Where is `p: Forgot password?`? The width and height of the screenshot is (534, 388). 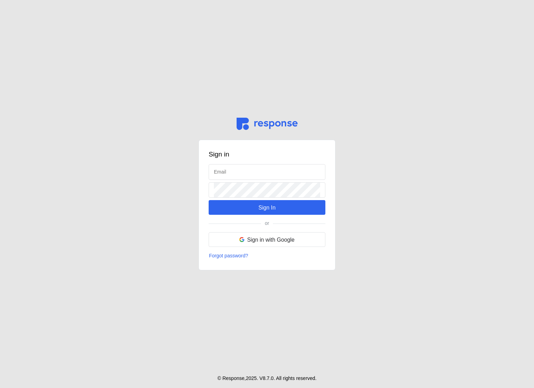 p: Forgot password? is located at coordinates (229, 256).